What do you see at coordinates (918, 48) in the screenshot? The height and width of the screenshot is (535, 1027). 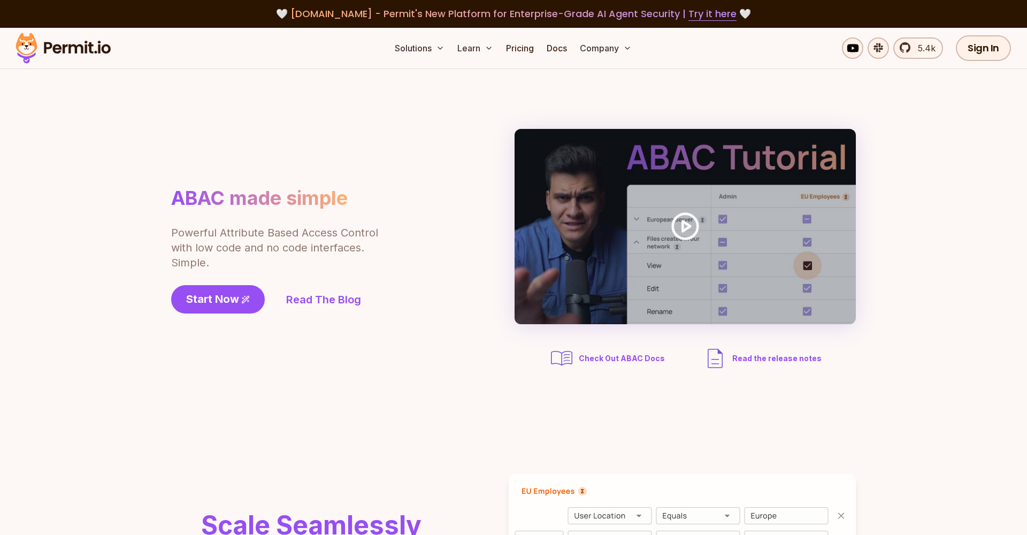 I see `a: 5.4k` at bounding box center [918, 48].